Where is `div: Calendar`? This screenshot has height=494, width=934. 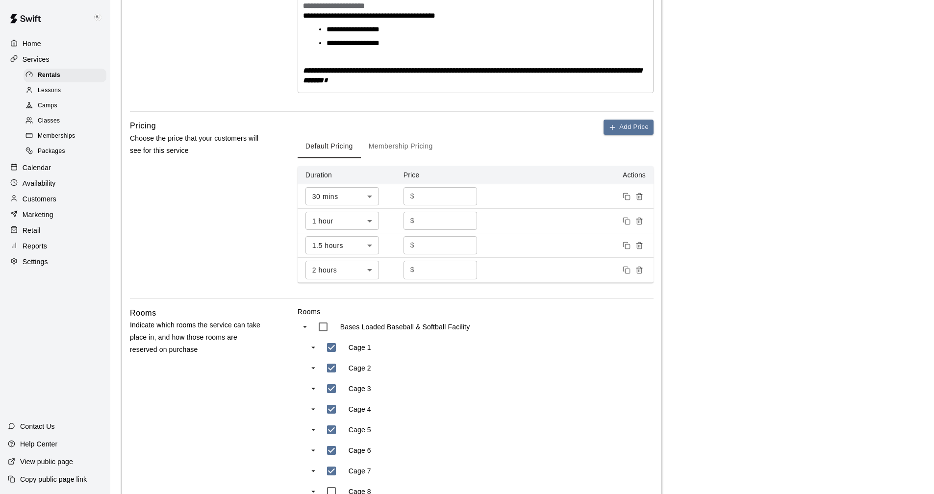
div: Calendar is located at coordinates (55, 168).